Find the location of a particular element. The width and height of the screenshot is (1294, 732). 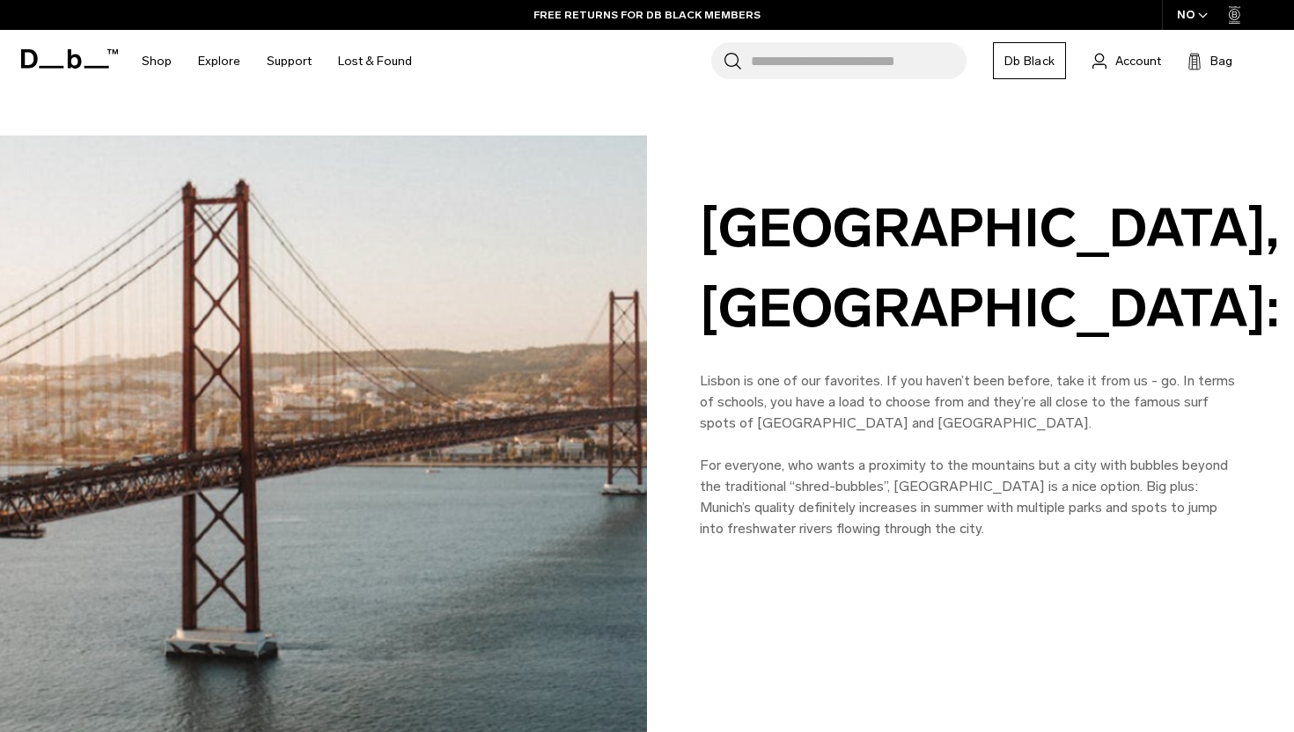

a: Db Black is located at coordinates (1029, 61).